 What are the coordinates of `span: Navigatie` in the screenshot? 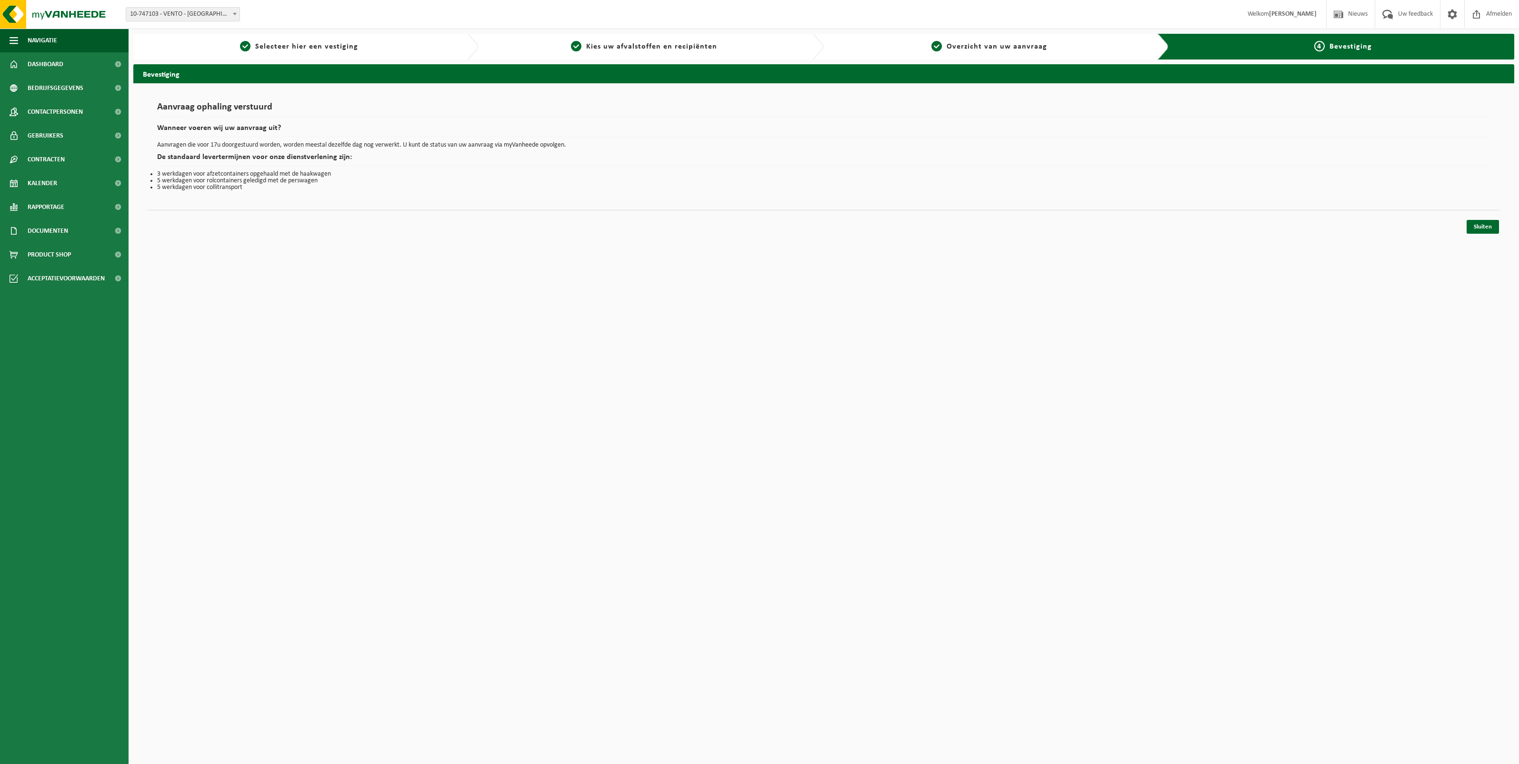 It's located at (42, 40).